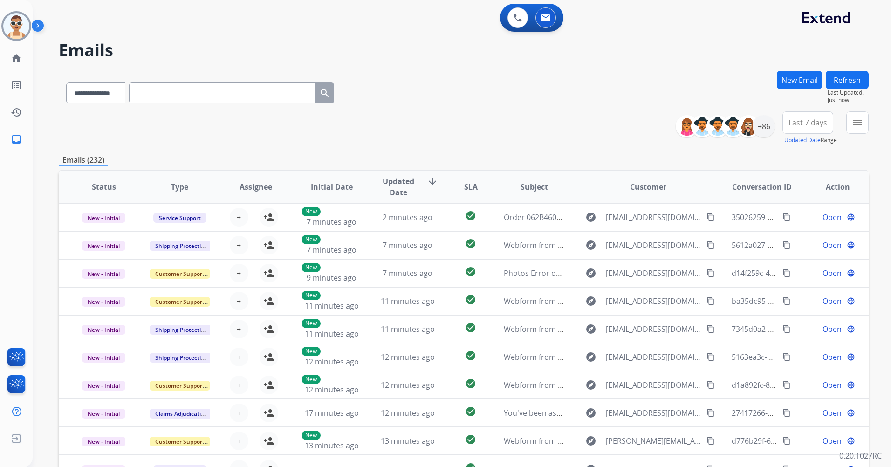 This screenshot has height=467, width=891. Describe the element at coordinates (181, 414) in the screenshot. I see `span: Claims Adjudication` at that location.